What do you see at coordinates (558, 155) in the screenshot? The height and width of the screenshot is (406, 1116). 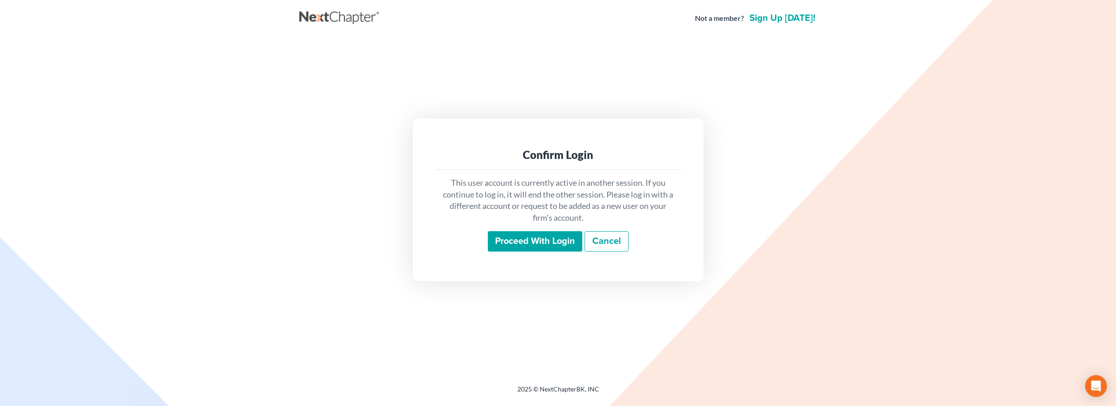 I see `div: Confirm Login` at bounding box center [558, 155].